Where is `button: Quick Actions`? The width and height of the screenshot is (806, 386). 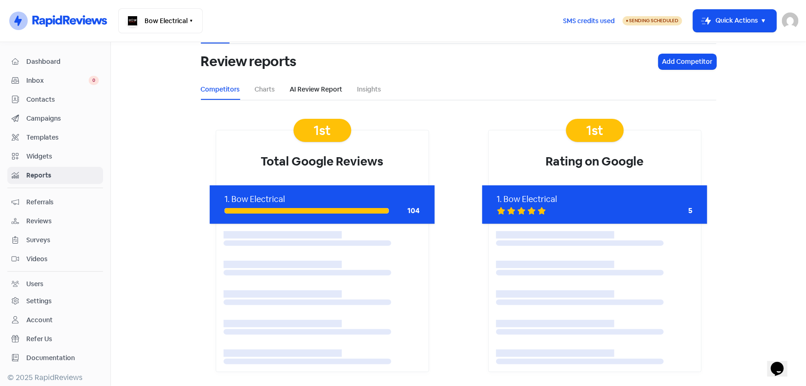
button: Quick Actions is located at coordinates (735, 21).